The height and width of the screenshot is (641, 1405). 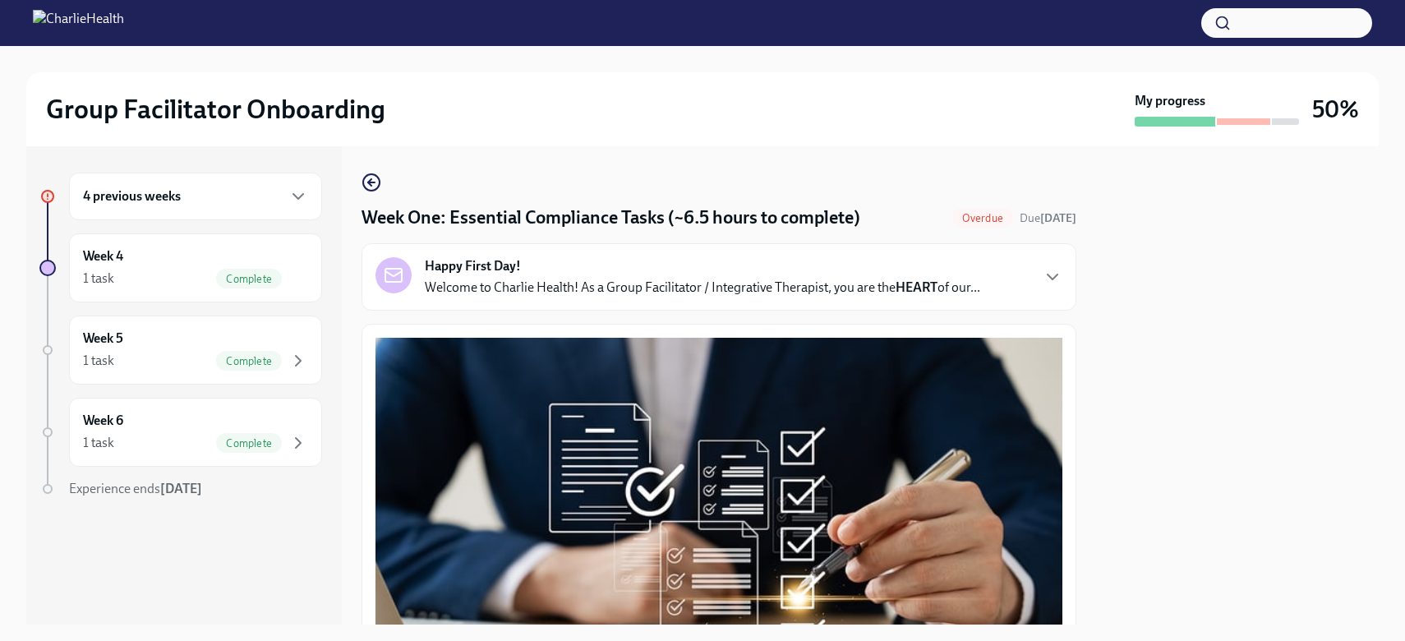 What do you see at coordinates (181, 432) in the screenshot?
I see `a: Week 61 taskComplete` at bounding box center [181, 432].